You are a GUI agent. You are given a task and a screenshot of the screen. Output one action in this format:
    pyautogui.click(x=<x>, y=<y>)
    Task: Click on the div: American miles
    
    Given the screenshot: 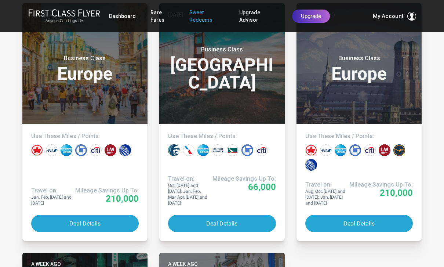 What is the action you would take?
    pyautogui.click(x=189, y=150)
    